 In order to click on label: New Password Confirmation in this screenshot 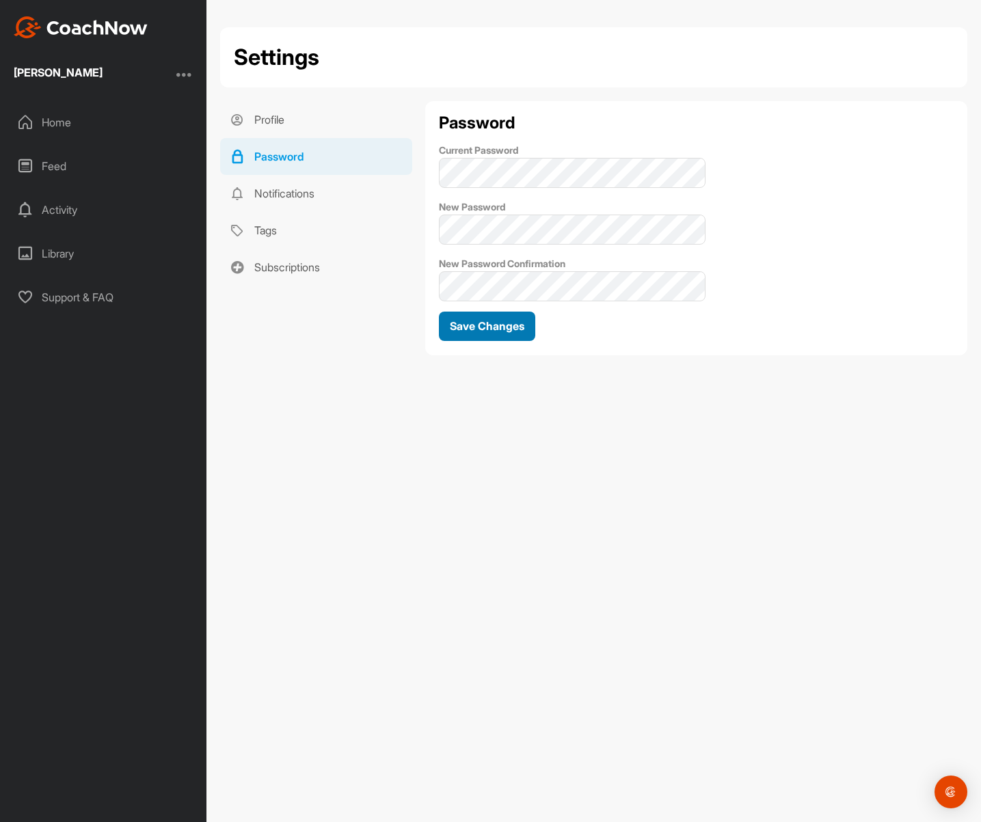, I will do `click(502, 263)`.